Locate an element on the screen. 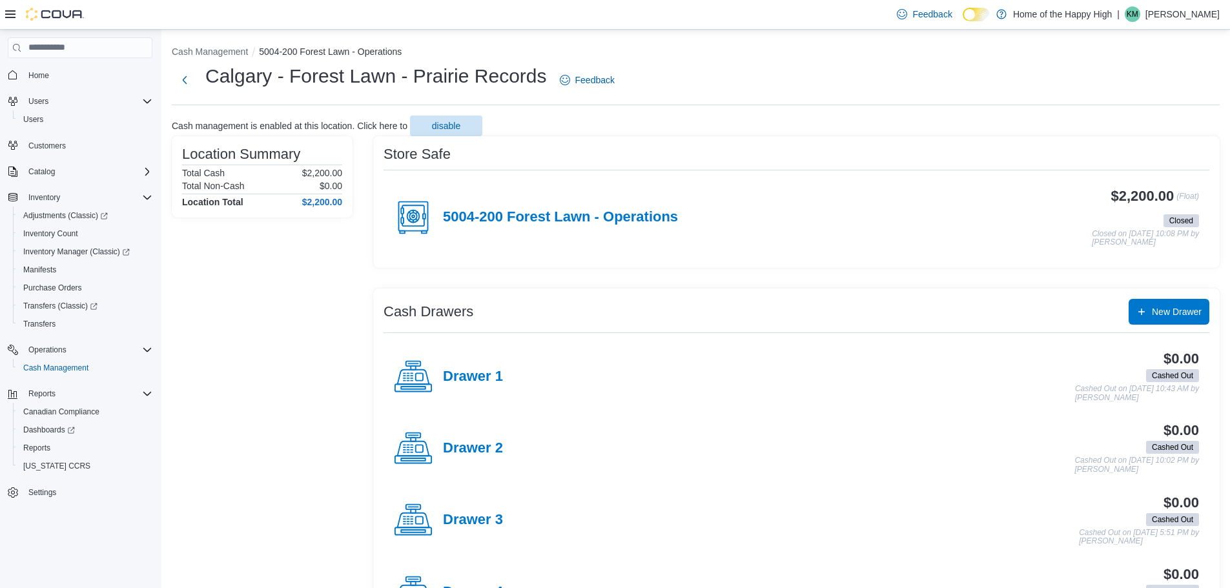 The height and width of the screenshot is (588, 1230). span: Settings is located at coordinates (88, 492).